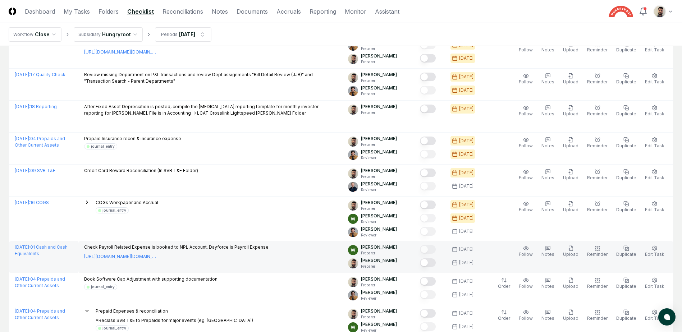 The height and width of the screenshot is (332, 682). Describe the element at coordinates (289, 12) in the screenshot. I see `a: Accruals` at that location.